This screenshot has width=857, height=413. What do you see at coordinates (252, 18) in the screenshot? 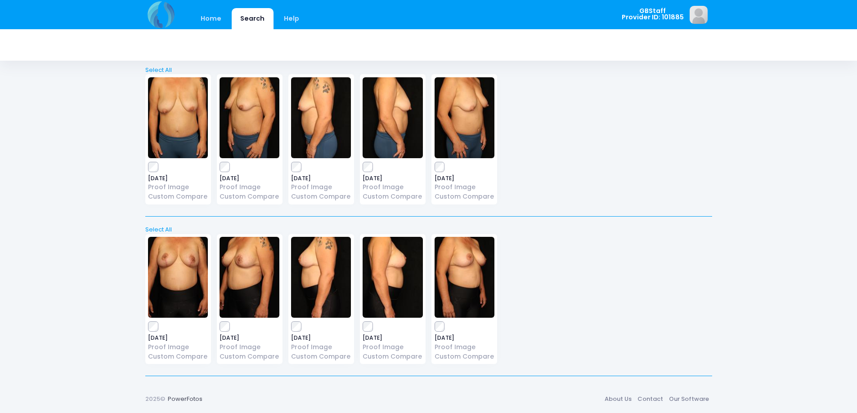
I see `a: Search` at bounding box center [252, 18].